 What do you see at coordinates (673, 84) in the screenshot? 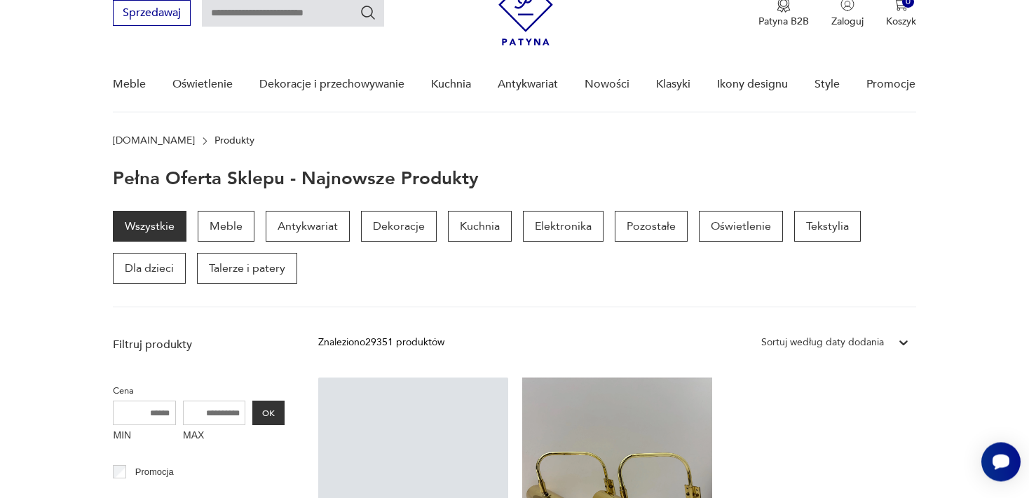
I see `a: Klasyki` at bounding box center [673, 84].